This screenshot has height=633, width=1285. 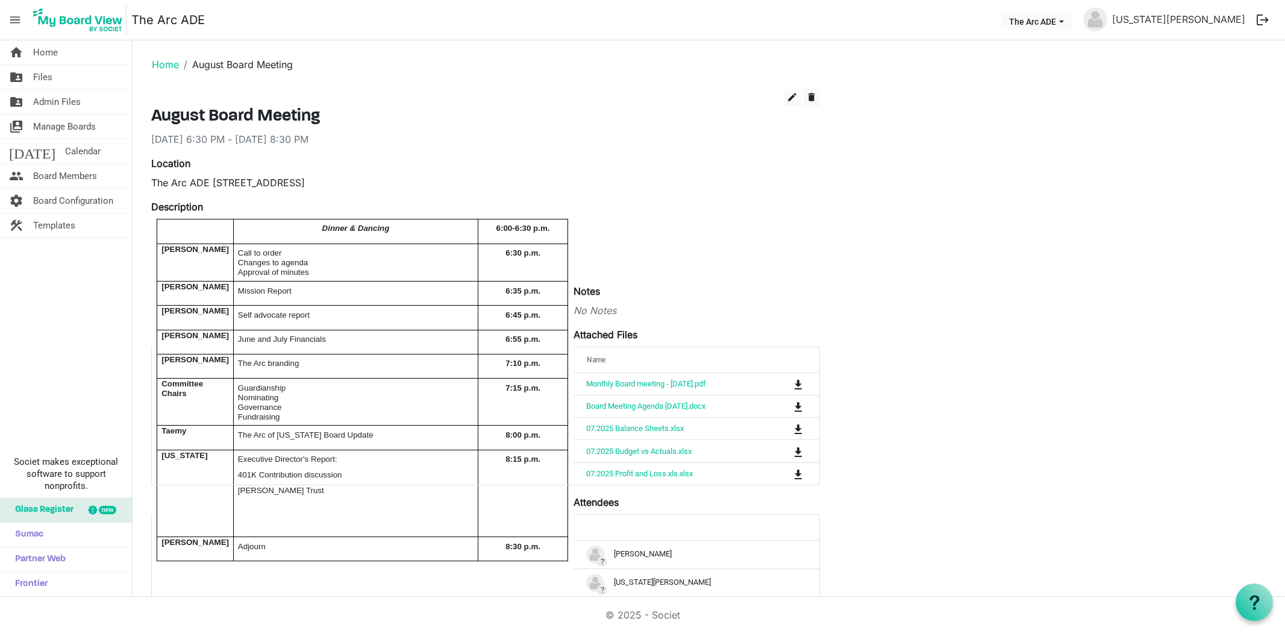 What do you see at coordinates (792, 97) in the screenshot?
I see `span: edit` at bounding box center [792, 97].